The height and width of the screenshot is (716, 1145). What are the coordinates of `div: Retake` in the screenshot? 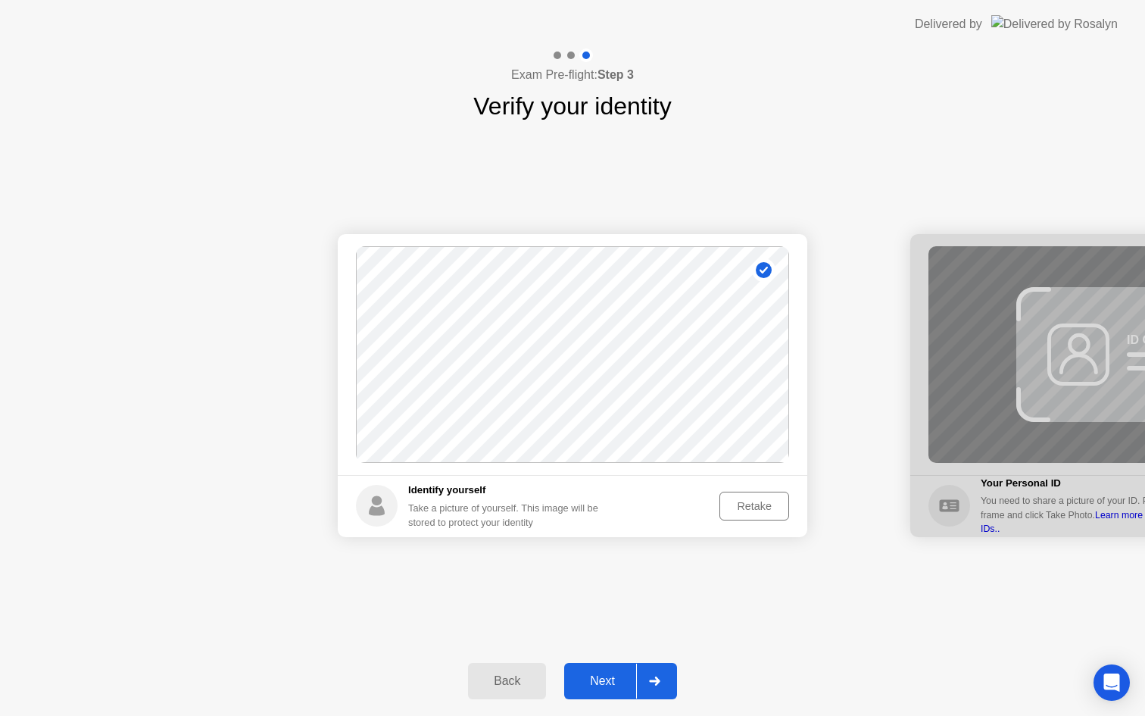 It's located at (754, 506).